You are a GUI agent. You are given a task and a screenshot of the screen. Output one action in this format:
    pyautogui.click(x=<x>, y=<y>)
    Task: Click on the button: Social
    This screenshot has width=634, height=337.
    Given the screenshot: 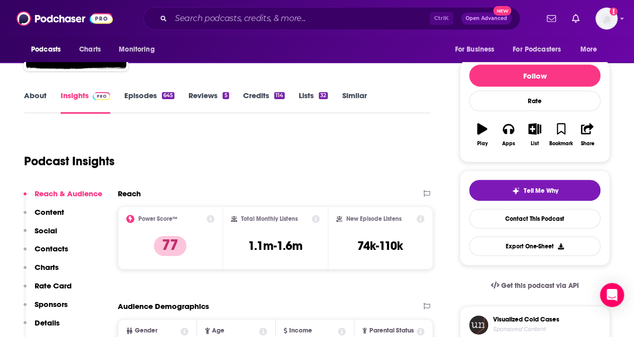 What is the action you would take?
    pyautogui.click(x=40, y=235)
    